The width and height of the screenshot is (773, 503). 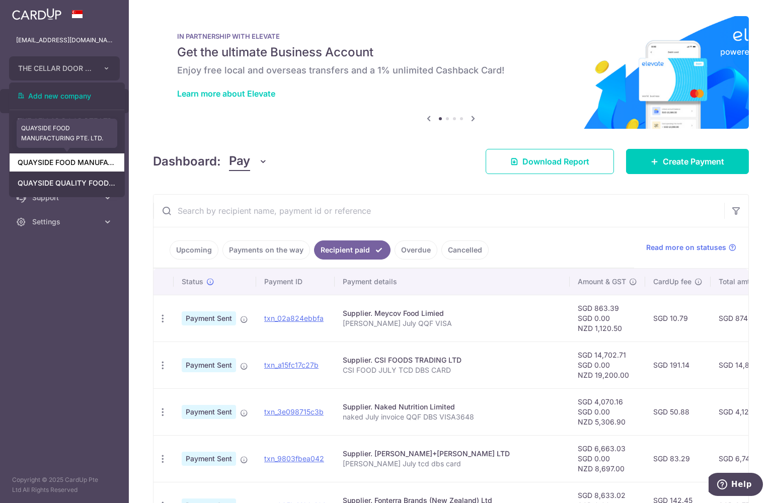 What do you see at coordinates (291, 365) in the screenshot?
I see `a: txn_a15fc17c27b` at bounding box center [291, 365].